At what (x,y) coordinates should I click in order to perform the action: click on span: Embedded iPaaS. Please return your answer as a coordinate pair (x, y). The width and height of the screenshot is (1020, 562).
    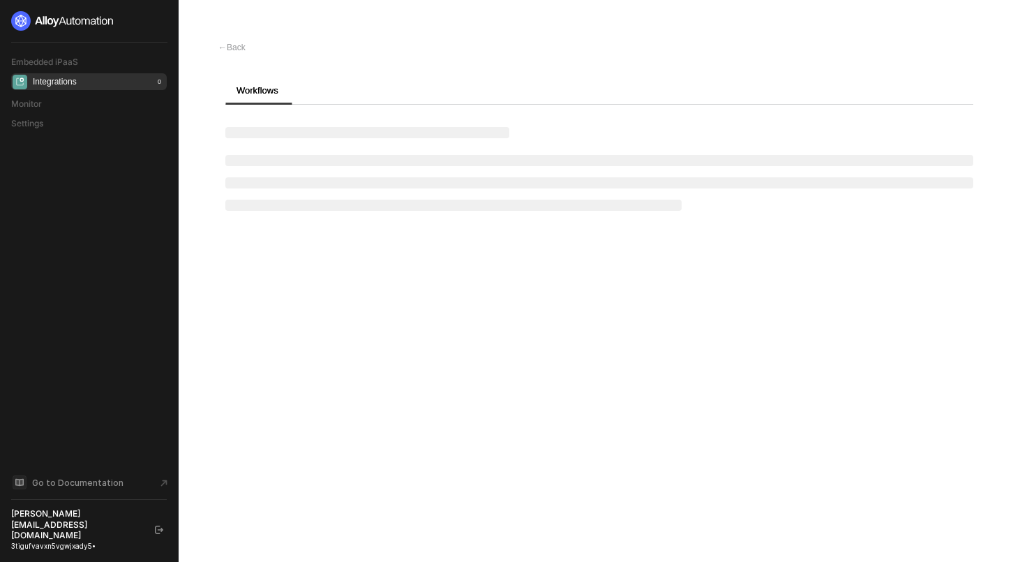
    Looking at the image, I should click on (45, 61).